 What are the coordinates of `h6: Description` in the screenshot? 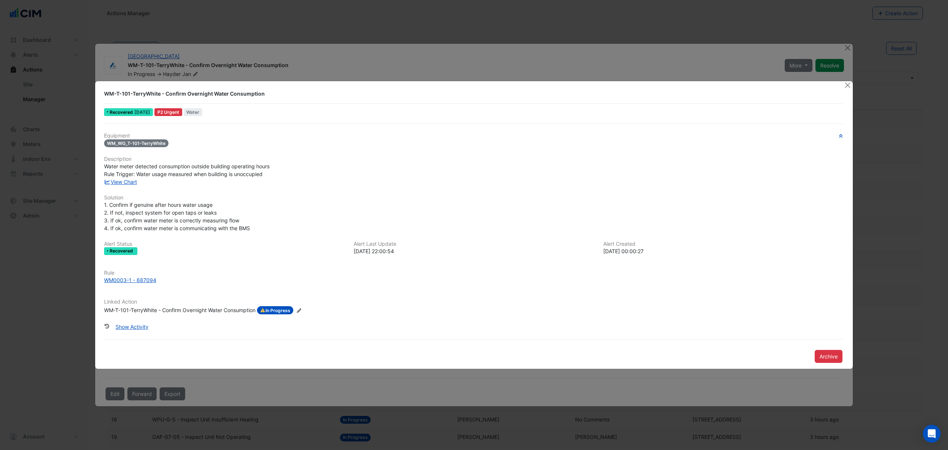 It's located at (474, 159).